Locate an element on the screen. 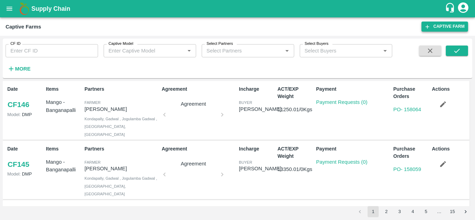  nav: pagination navigation is located at coordinates (413, 212).